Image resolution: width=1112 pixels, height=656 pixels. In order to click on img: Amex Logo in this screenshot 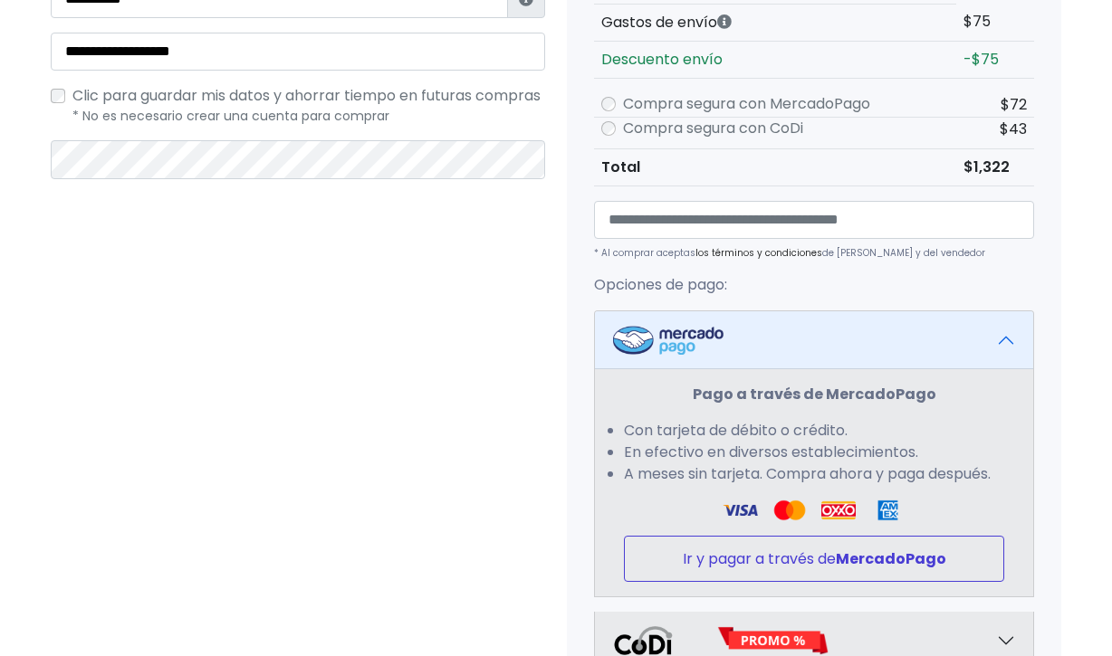, I will do `click(887, 511)`.